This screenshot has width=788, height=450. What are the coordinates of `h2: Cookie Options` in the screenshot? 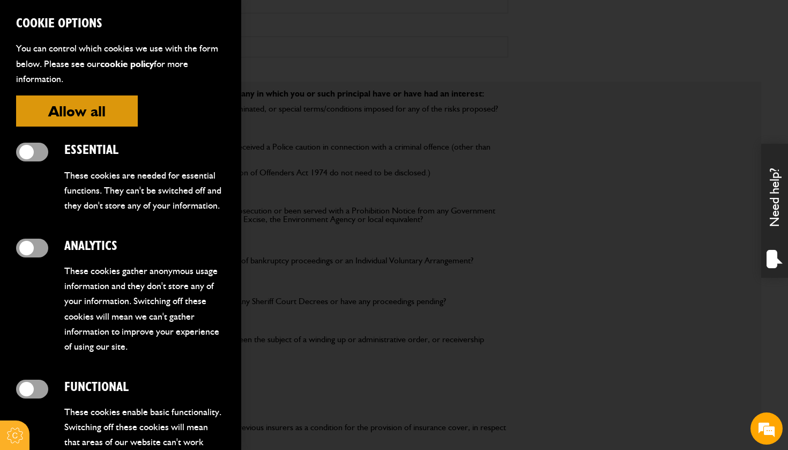 It's located at (121, 24).